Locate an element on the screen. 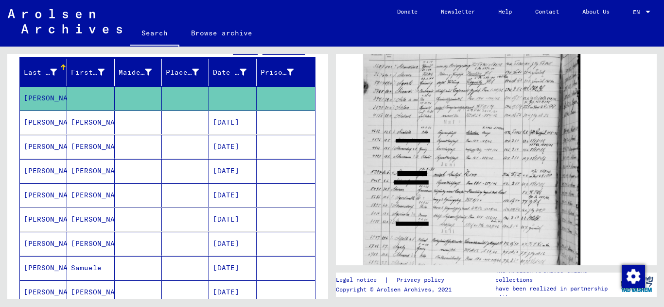 Image resolution: width=664 pixels, height=307 pixels. a: Legal notice is located at coordinates (360, 280).